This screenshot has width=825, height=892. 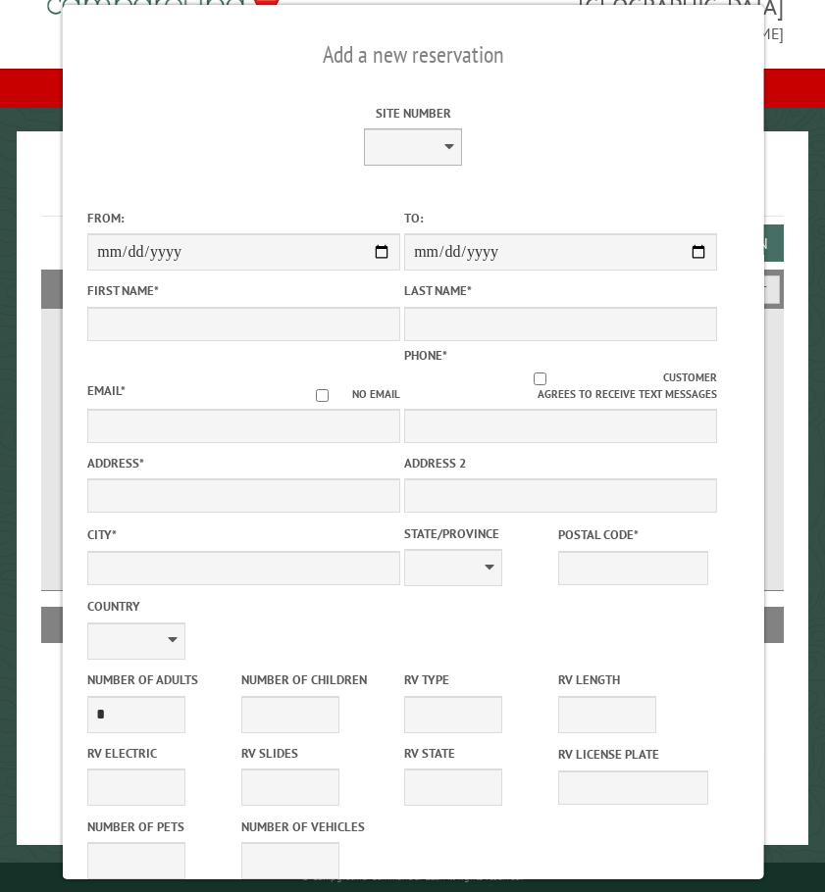 What do you see at coordinates (477, 533) in the screenshot?
I see `label: State/Province` at bounding box center [477, 533].